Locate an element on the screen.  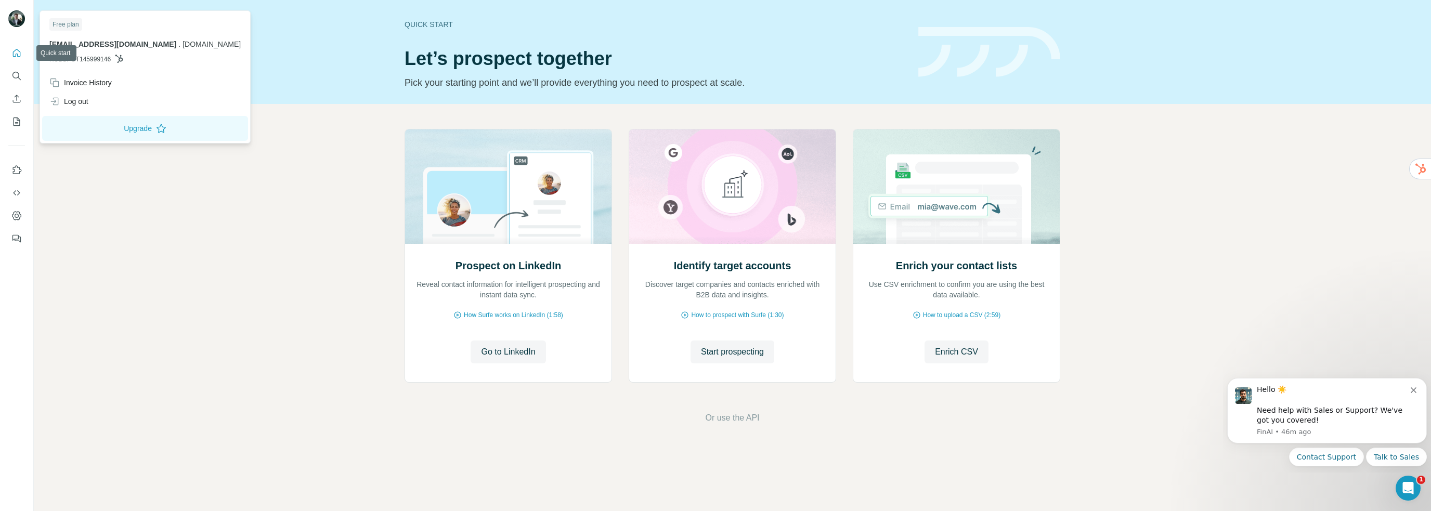
span: Go to LinkedIn is located at coordinates (508, 352).